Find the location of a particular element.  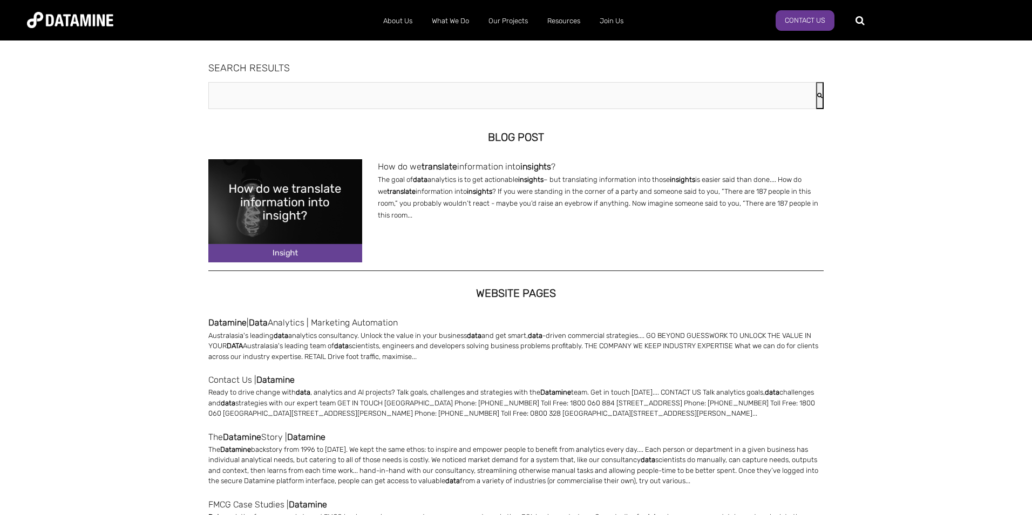

a: Resources is located at coordinates (564, 21).